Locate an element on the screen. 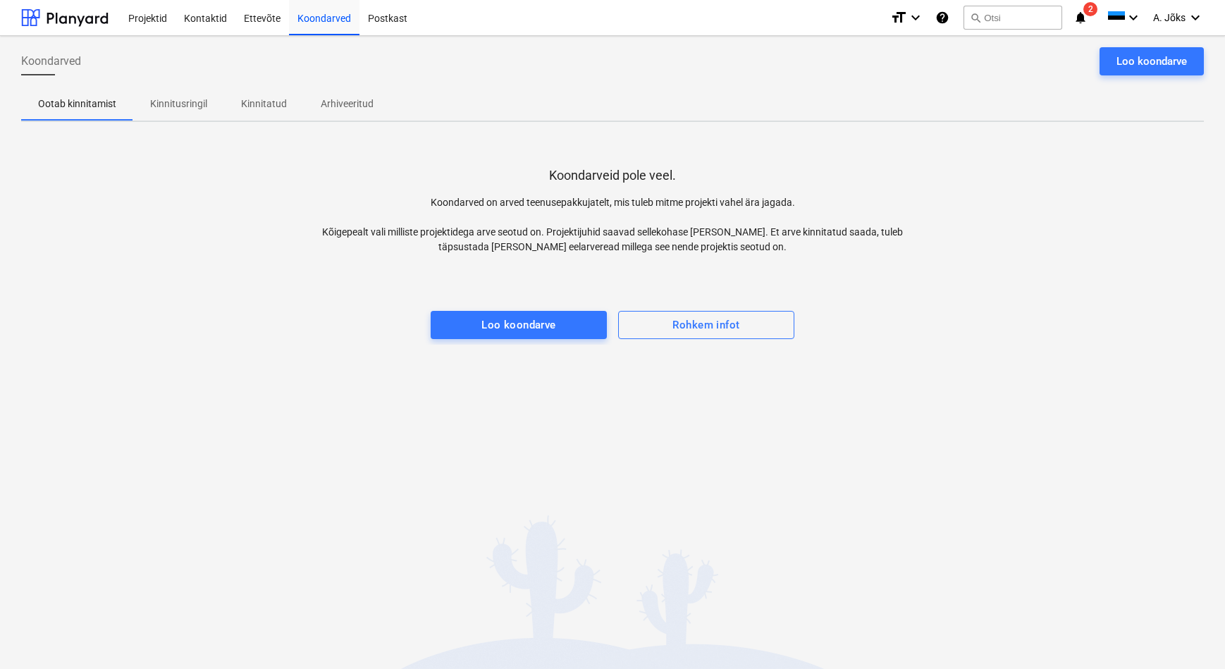 This screenshot has width=1225, height=669. p: Kinnitusringil is located at coordinates (178, 104).